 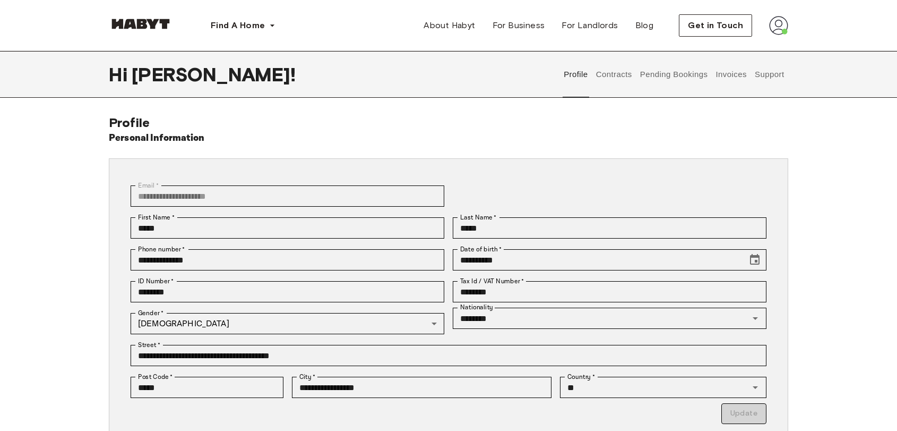 I want to click on label: Last Name, so click(x=478, y=217).